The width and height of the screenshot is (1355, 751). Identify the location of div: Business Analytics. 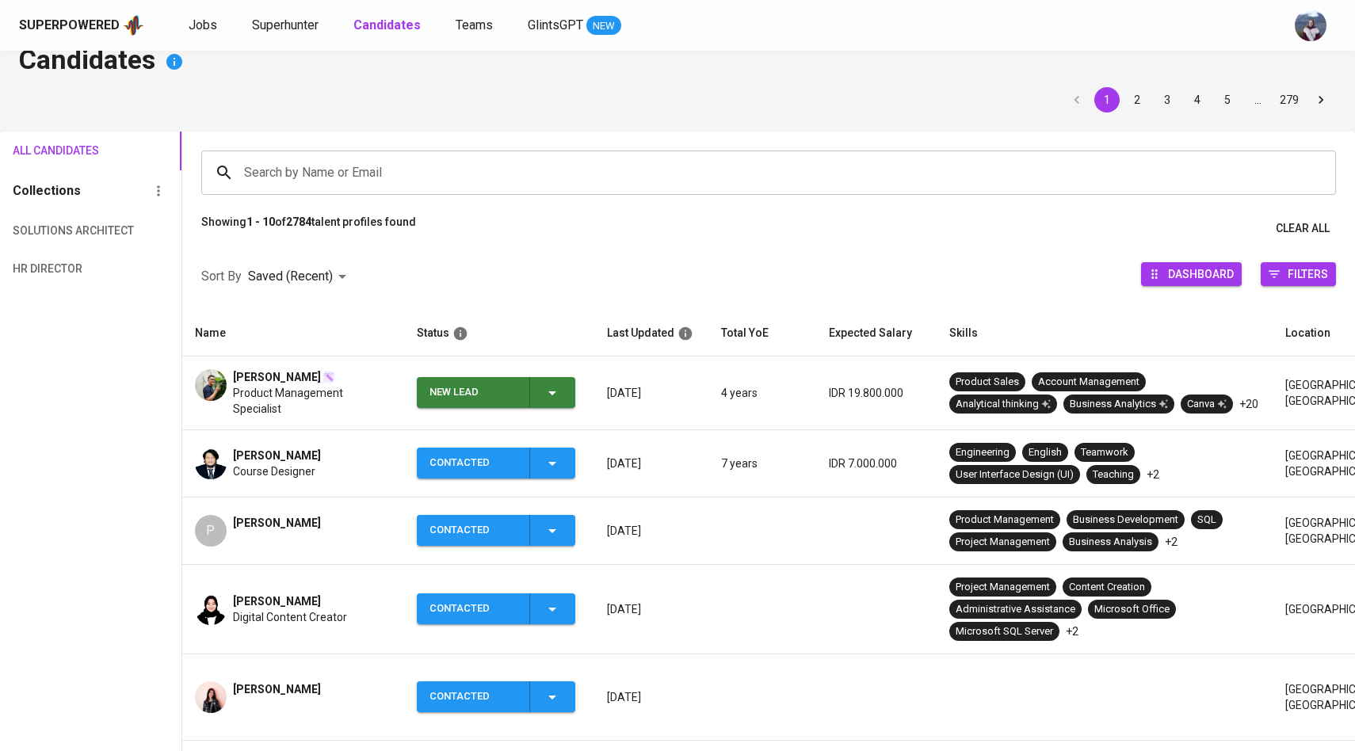
(1119, 404).